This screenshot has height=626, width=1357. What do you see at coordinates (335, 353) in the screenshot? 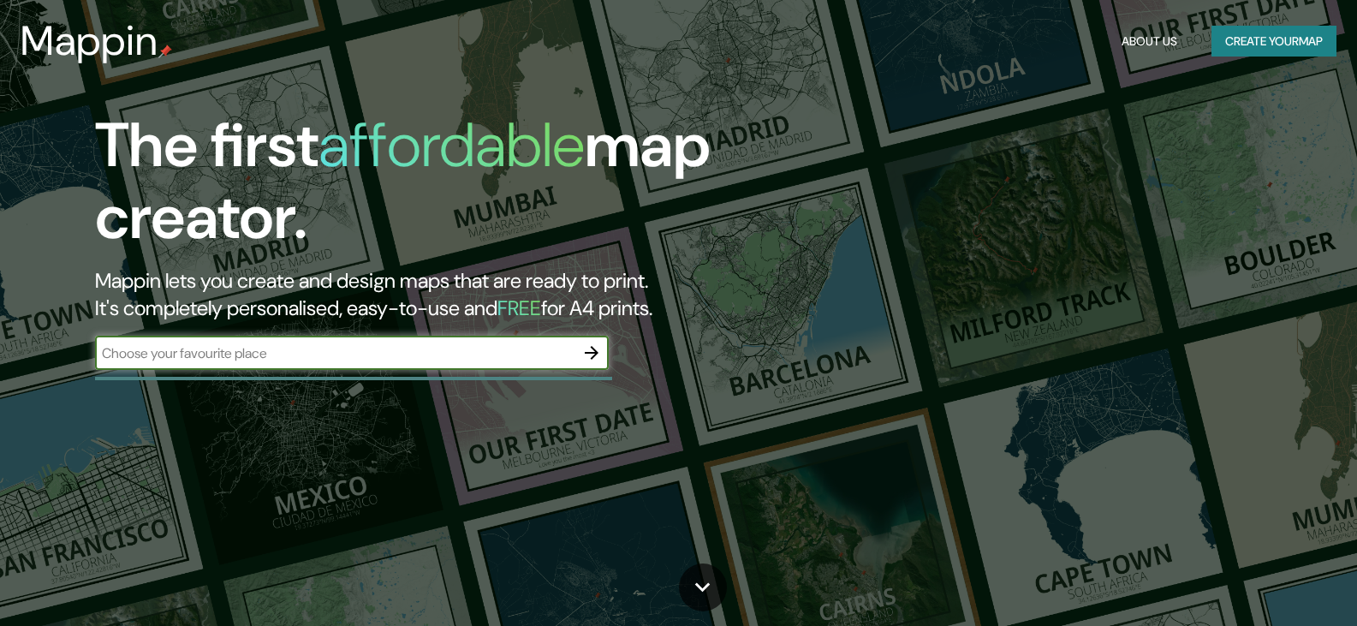
I see `input: Choose your favourite place` at bounding box center [335, 353].